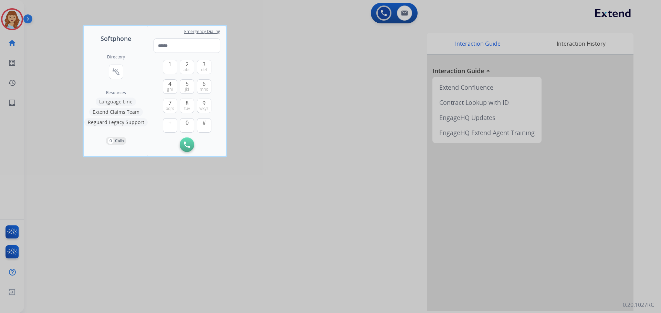  Describe the element at coordinates (116, 57) in the screenshot. I see `h2: Directory` at that location.